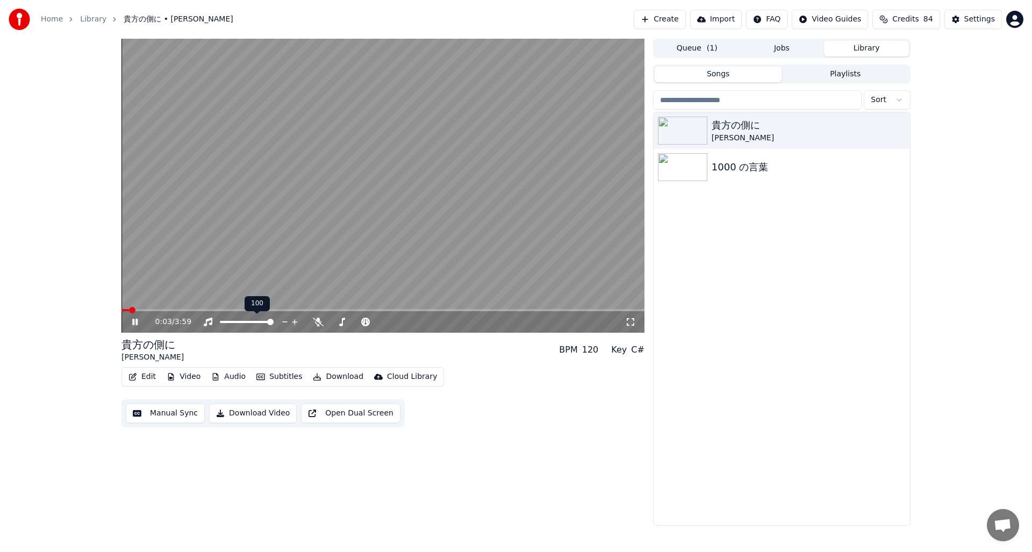 This screenshot has width=1032, height=552. Describe the element at coordinates (183, 377) in the screenshot. I see `button: Video` at that location.